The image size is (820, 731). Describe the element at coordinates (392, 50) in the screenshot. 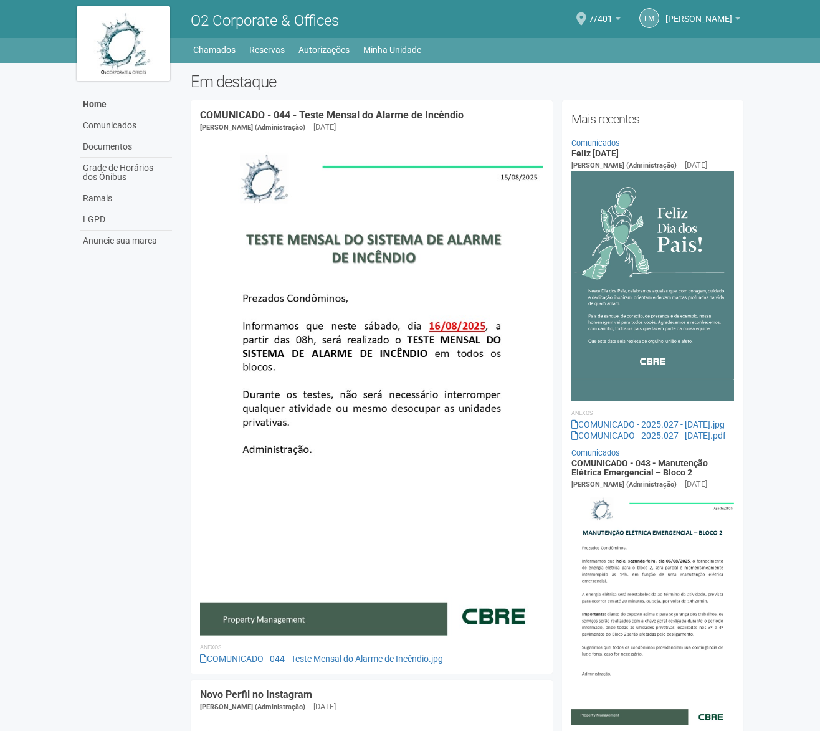

I see `a: Minha Unidade` at that location.